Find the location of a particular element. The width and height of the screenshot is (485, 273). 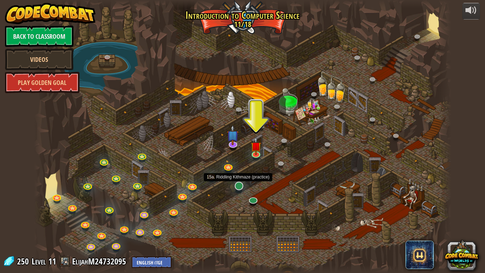

span: 11 is located at coordinates (52, 261).